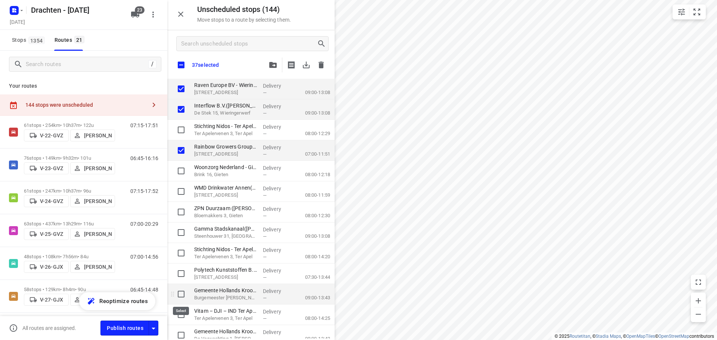 Image resolution: width=717 pixels, height=340 pixels. Describe the element at coordinates (226, 332) in the screenshot. I see `p: Gemeente Hollands Kroon - Bestuurscentrum(Angelique van den Heuvel)` at that location.